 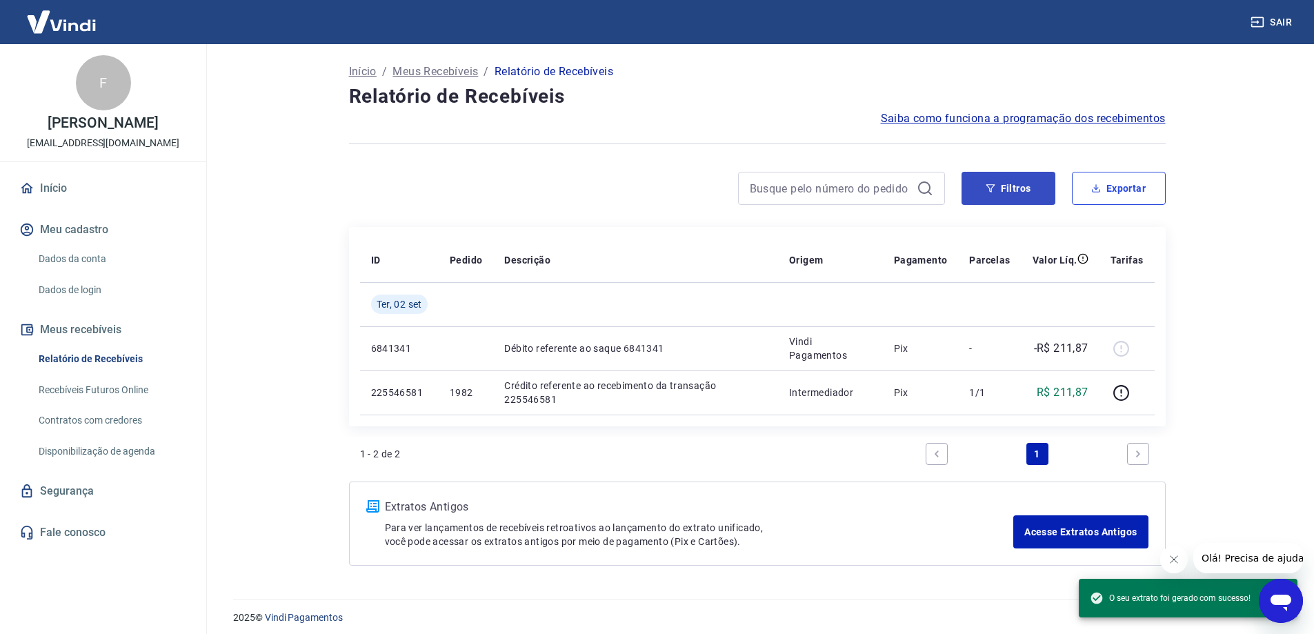 I want to click on p: ID, so click(x=376, y=260).